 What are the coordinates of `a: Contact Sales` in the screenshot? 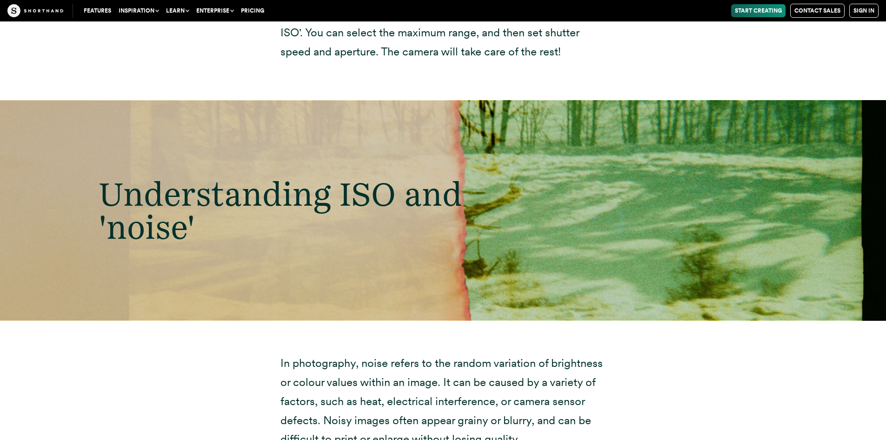 It's located at (817, 11).